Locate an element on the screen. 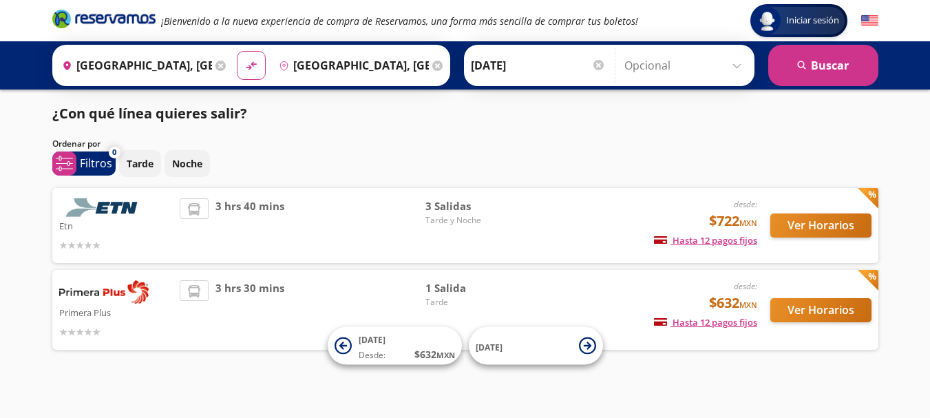  p: ¿Con qué línea quieres salir? is located at coordinates (149, 114).